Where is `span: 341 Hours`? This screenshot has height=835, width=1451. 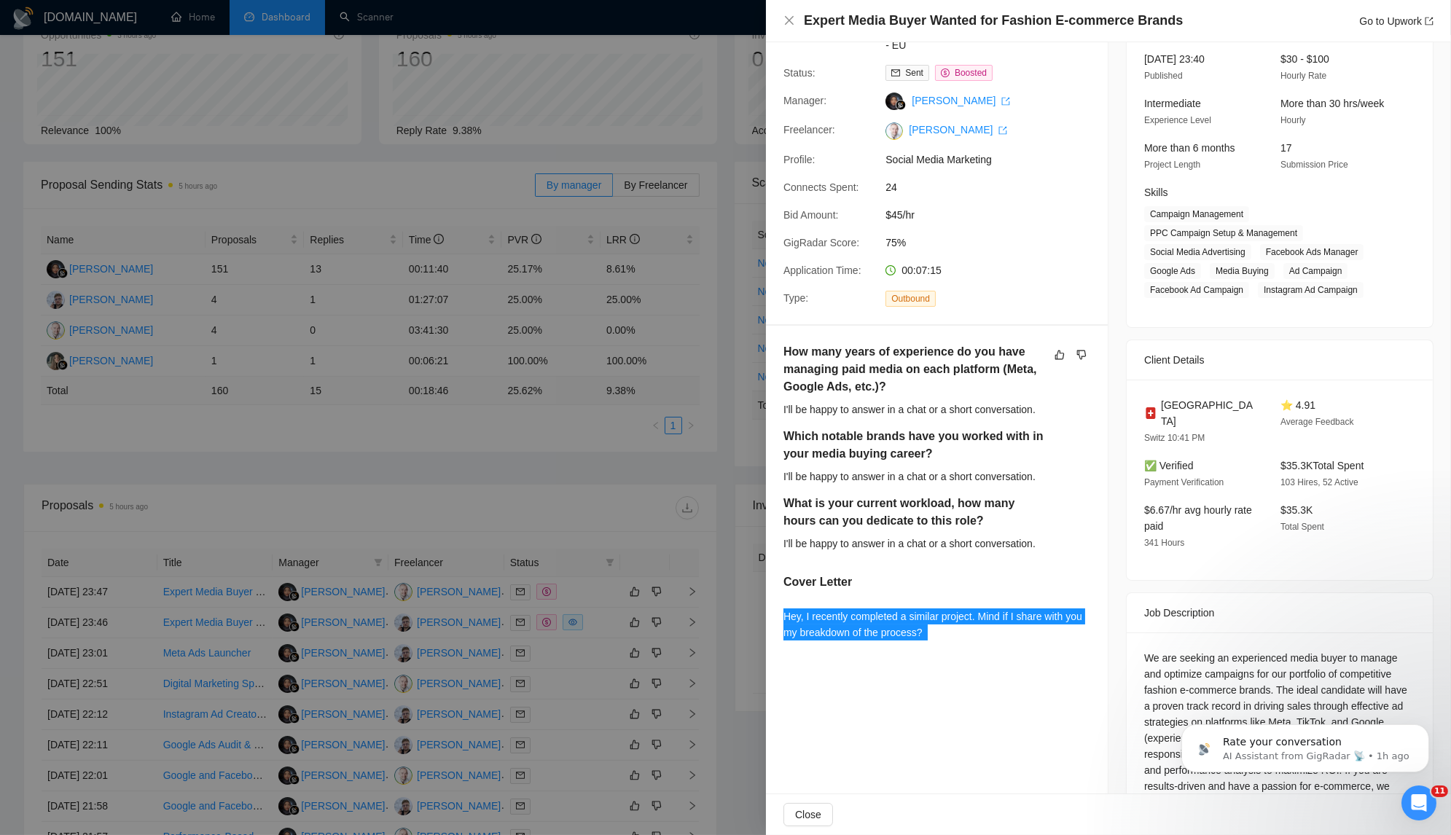 span: 341 Hours is located at coordinates (1164, 543).